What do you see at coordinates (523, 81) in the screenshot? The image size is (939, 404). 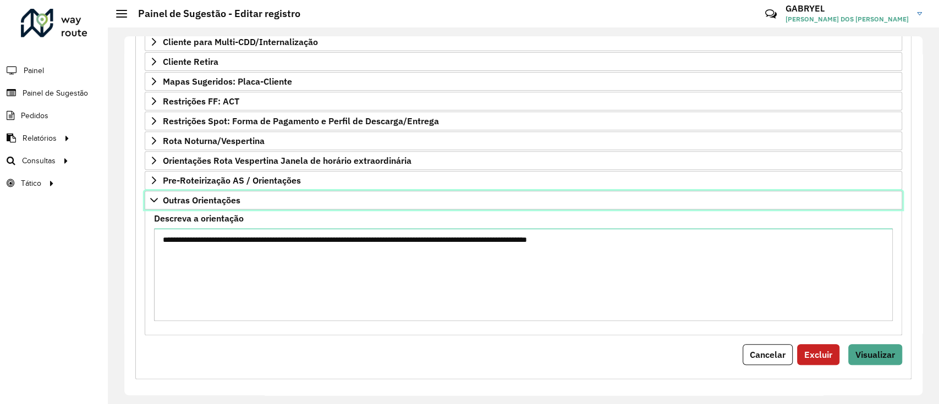 I see `a: Mapas Sugeridos: Placa-Cliente` at bounding box center [523, 81].